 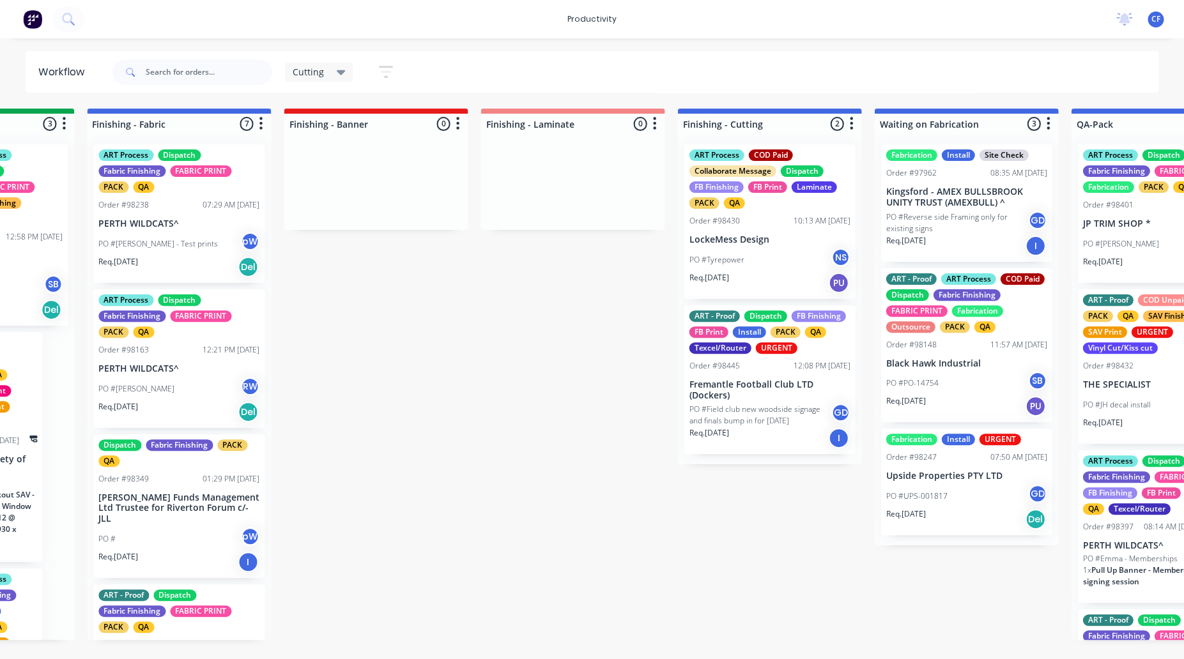 What do you see at coordinates (966, 346) in the screenshot?
I see `div: ART - ProofART ProcessCOD PaidDispatchFabric FinishingFABRIC PRINTFabricationOutsourcePACKQAOrder...` at bounding box center [966, 346].